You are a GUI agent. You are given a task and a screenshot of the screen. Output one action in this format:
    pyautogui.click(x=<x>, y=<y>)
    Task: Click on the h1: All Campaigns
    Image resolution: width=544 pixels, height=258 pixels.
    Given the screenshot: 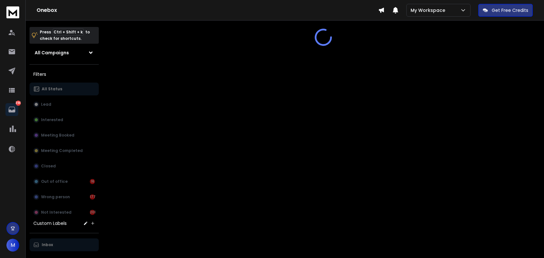 What is the action you would take?
    pyautogui.click(x=52, y=53)
    